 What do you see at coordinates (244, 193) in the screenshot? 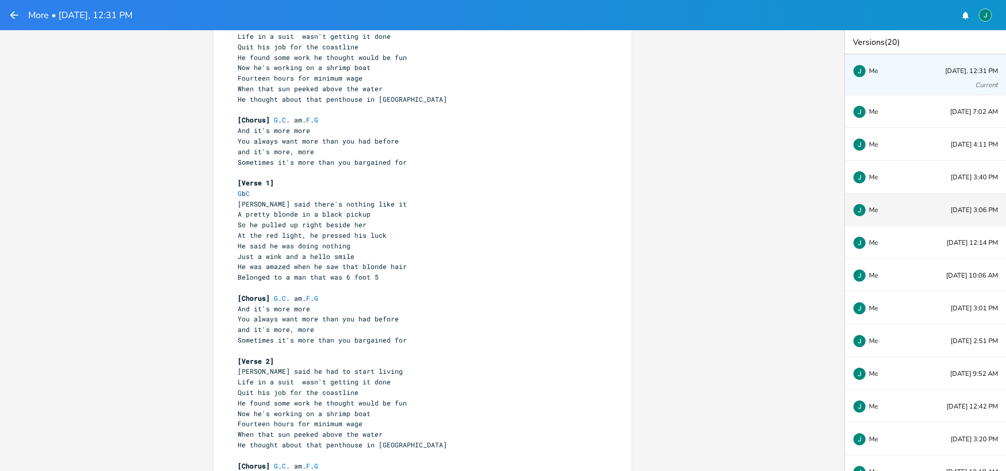
I see `span: b` at bounding box center [244, 193].